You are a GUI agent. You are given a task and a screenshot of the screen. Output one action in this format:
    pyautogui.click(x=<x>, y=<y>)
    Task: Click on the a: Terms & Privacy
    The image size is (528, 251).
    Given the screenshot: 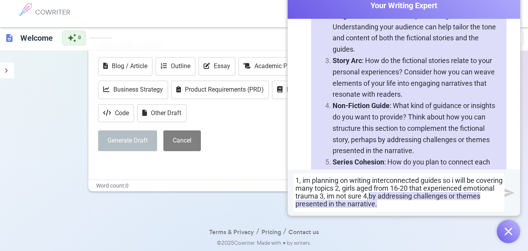 What is the action you would take?
    pyautogui.click(x=231, y=232)
    